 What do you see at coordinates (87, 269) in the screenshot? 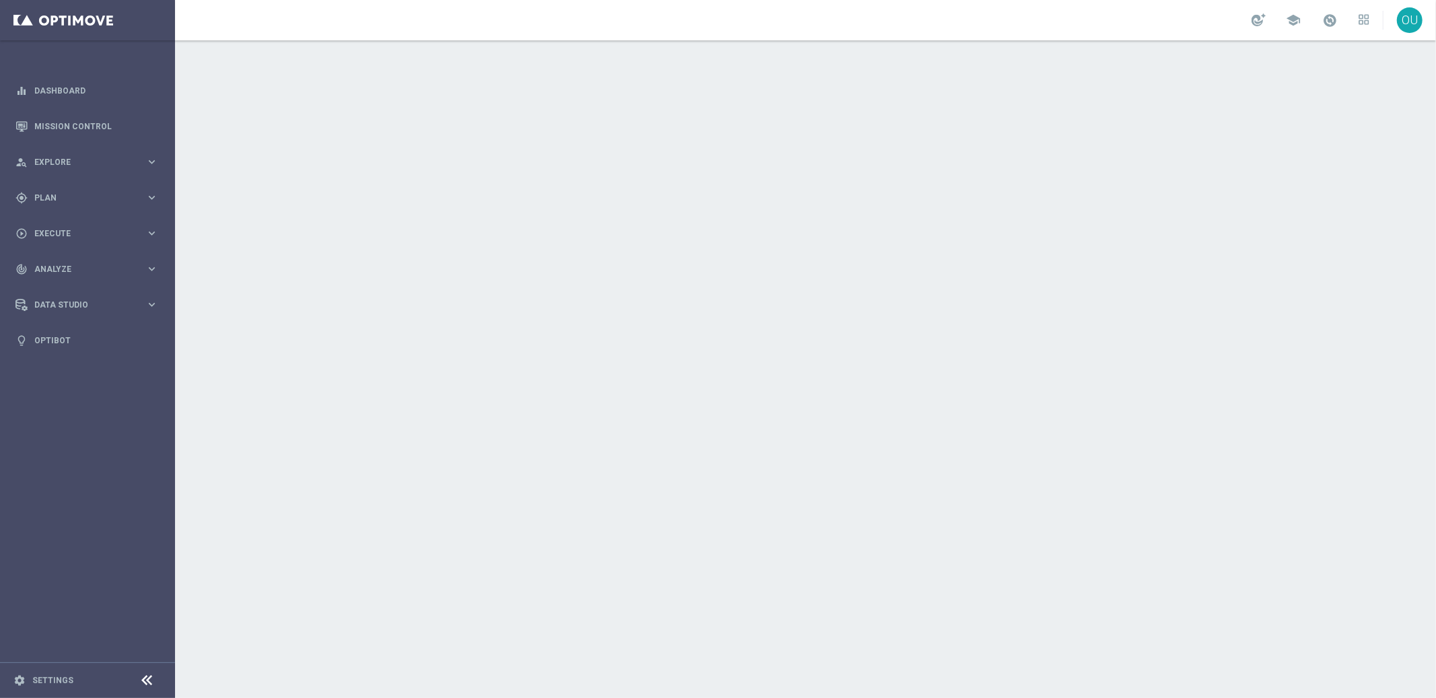
I see `button: track_changes Analyze keyboard_arrow_right` at bounding box center [87, 269].